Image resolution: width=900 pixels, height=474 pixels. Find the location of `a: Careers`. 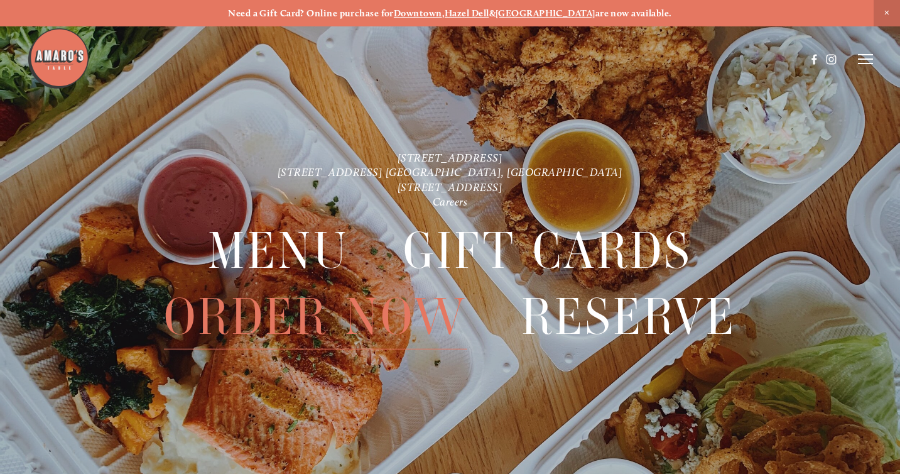

a: Careers is located at coordinates (450, 201).